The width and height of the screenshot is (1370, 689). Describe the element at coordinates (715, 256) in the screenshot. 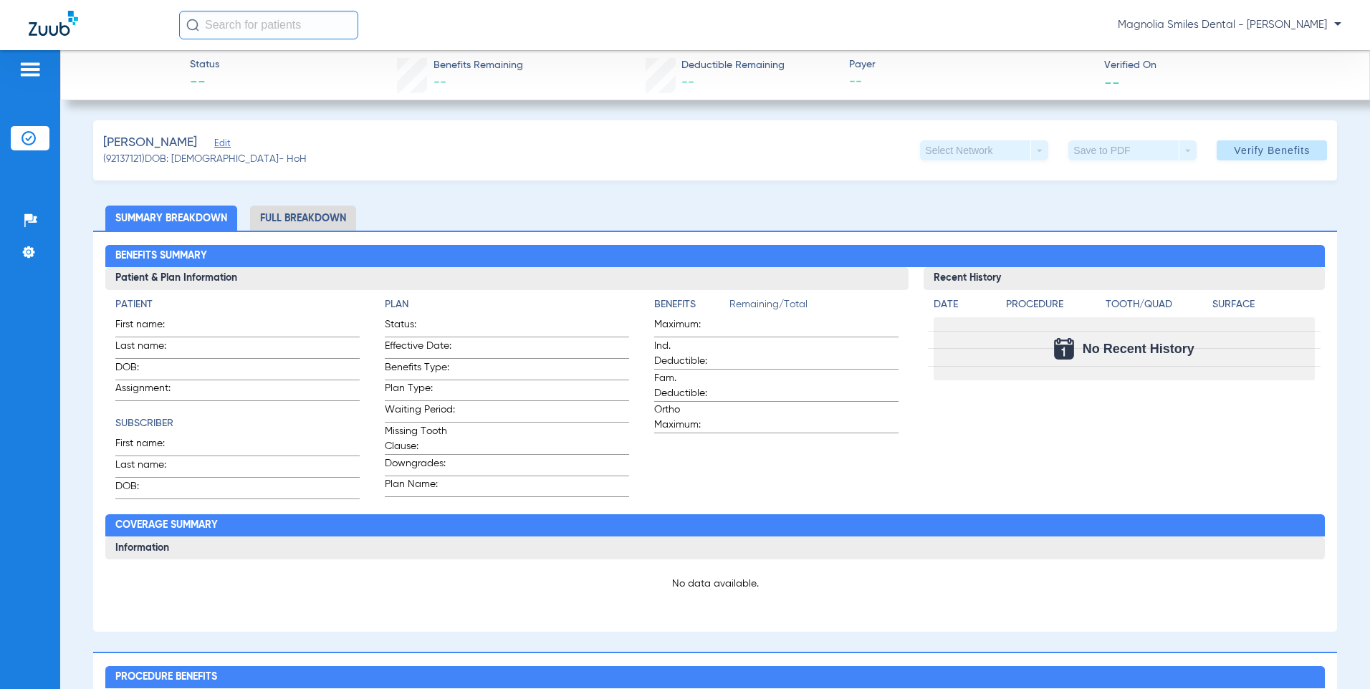

I see `h2: Benefits Summary` at that location.